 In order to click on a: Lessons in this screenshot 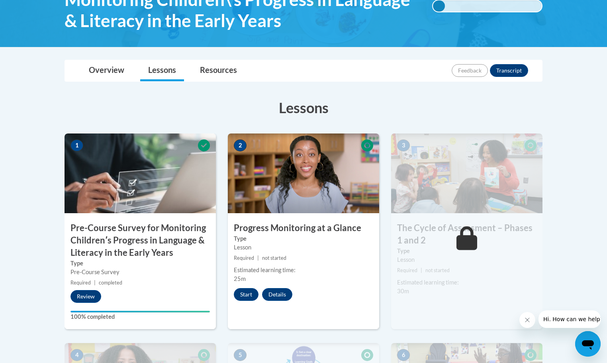, I will do `click(162, 71)`.